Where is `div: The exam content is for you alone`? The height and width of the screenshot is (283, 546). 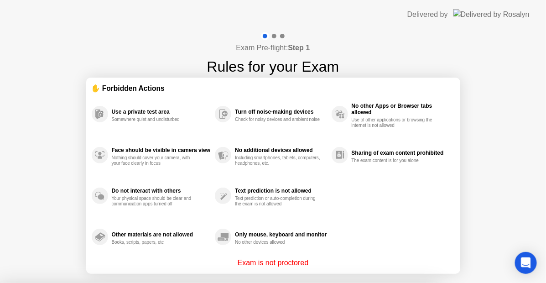 div: The exam content is for you alone is located at coordinates (394, 160).